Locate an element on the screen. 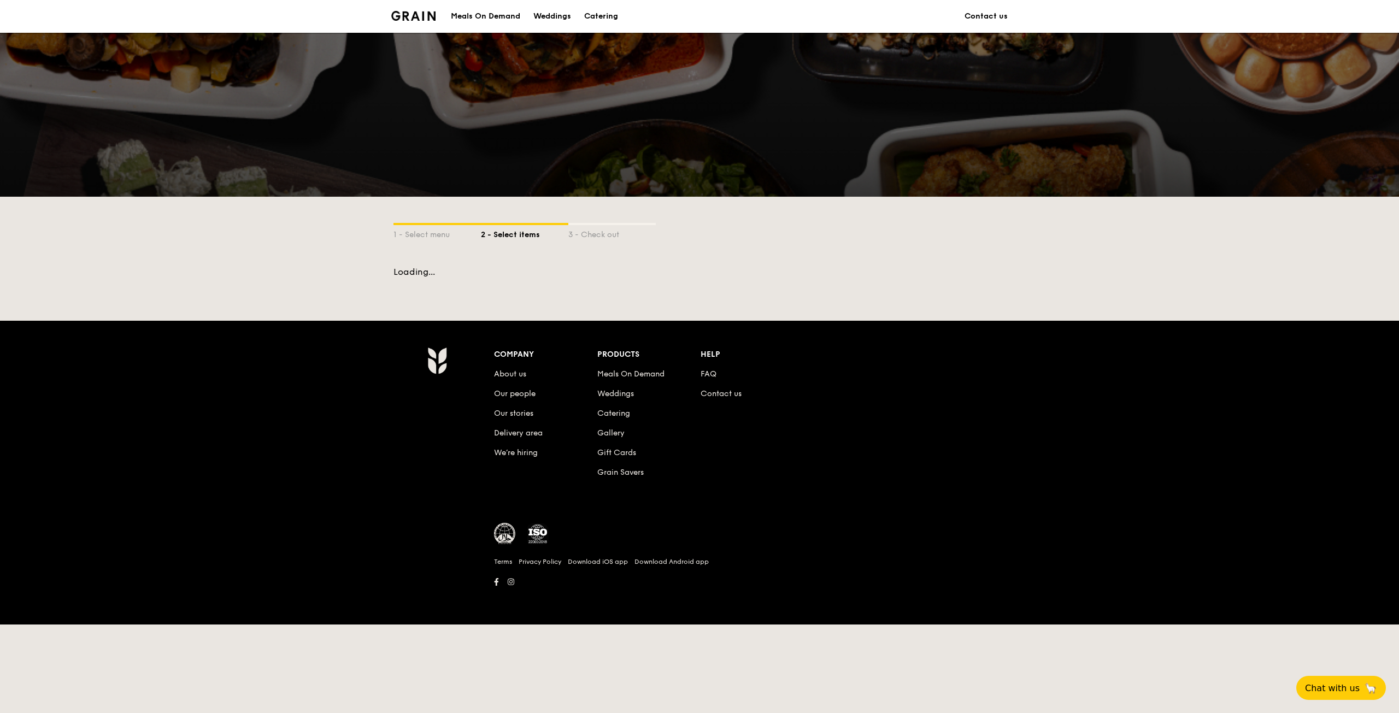  a: Our stories is located at coordinates (514, 413).